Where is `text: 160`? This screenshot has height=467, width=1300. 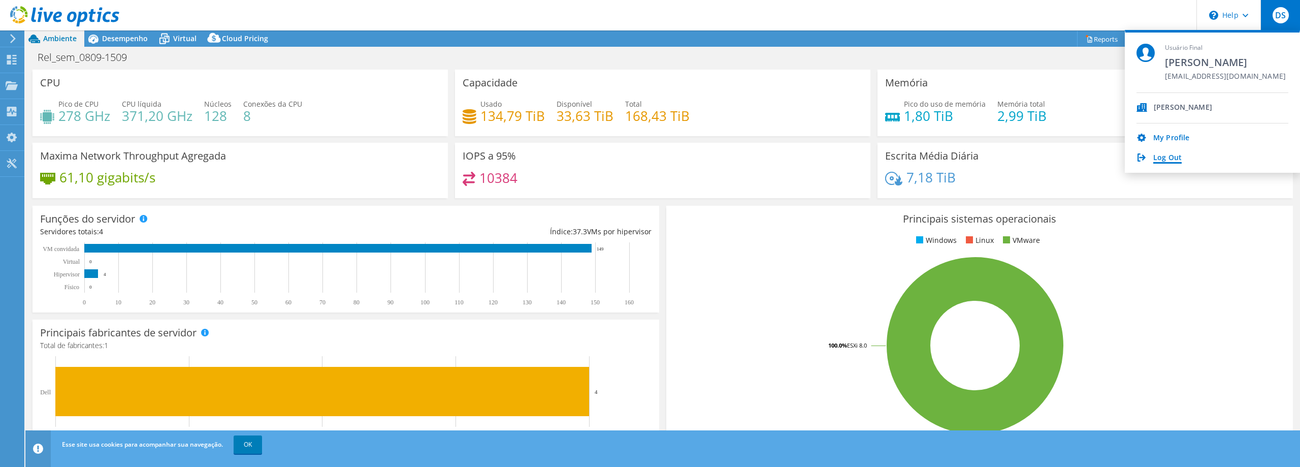 text: 160 is located at coordinates (629, 302).